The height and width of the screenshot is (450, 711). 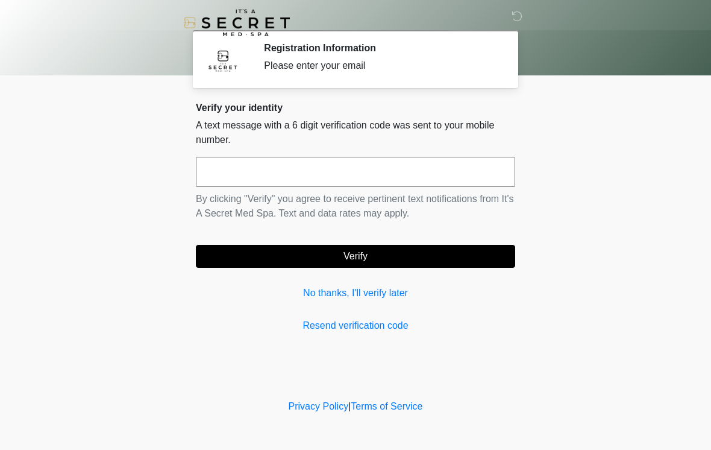 I want to click on p: By clicking "Verify" you agree to receive pertinent text notifications from It's A Secret Med Spa..., so click(x=356, y=206).